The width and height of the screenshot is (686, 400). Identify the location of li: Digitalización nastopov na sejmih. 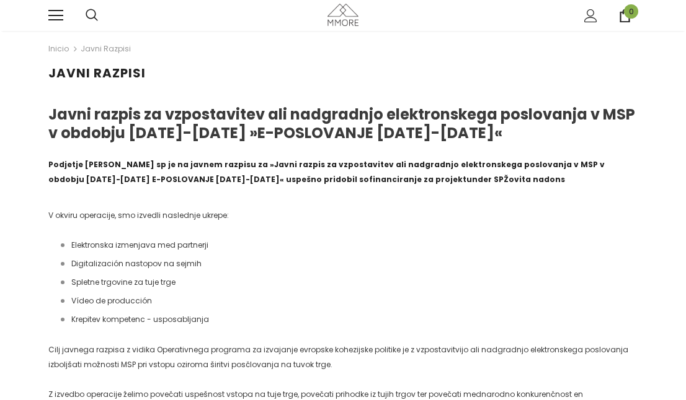
(349, 264).